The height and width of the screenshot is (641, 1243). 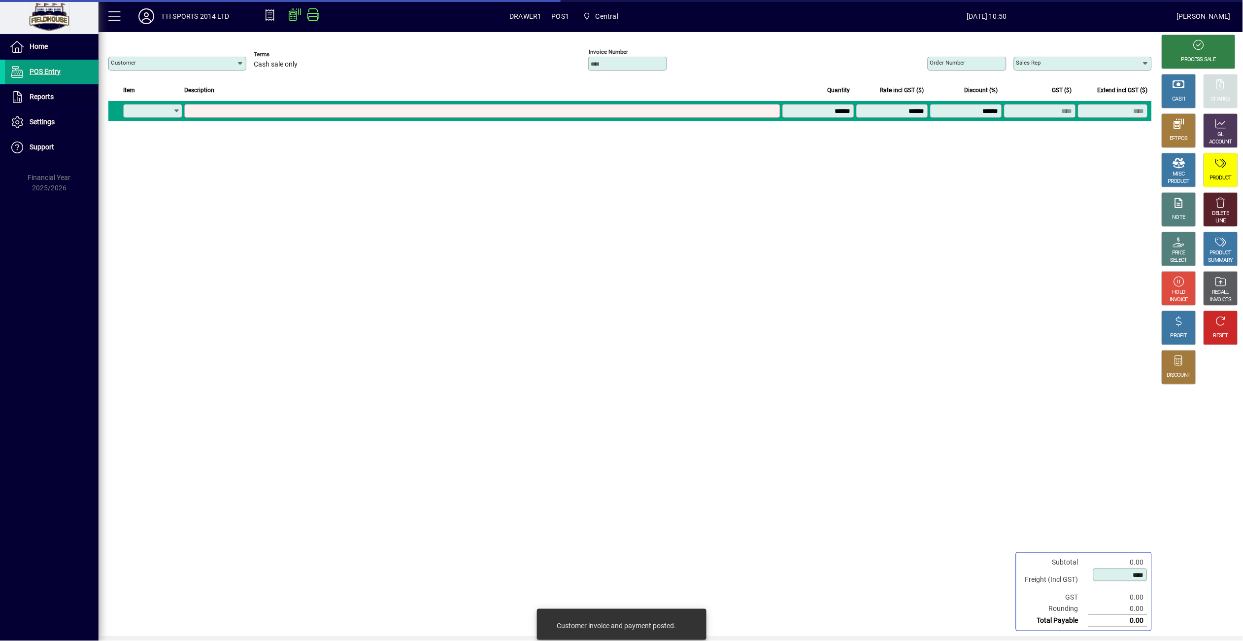 What do you see at coordinates (839, 90) in the screenshot?
I see `span: Quantity` at bounding box center [839, 90].